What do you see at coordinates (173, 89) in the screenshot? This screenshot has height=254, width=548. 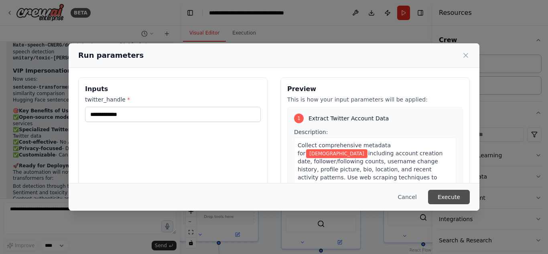 I see `h3: Inputs` at bounding box center [173, 89].